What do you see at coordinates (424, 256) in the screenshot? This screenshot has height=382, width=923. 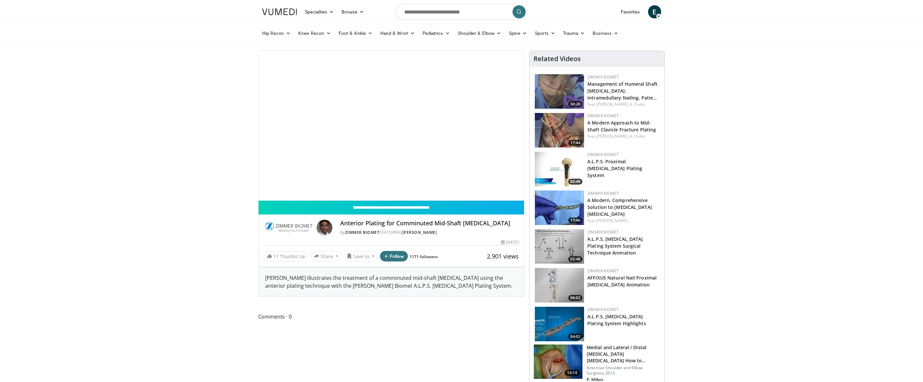 I see `a: 1171 followers` at bounding box center [424, 256].